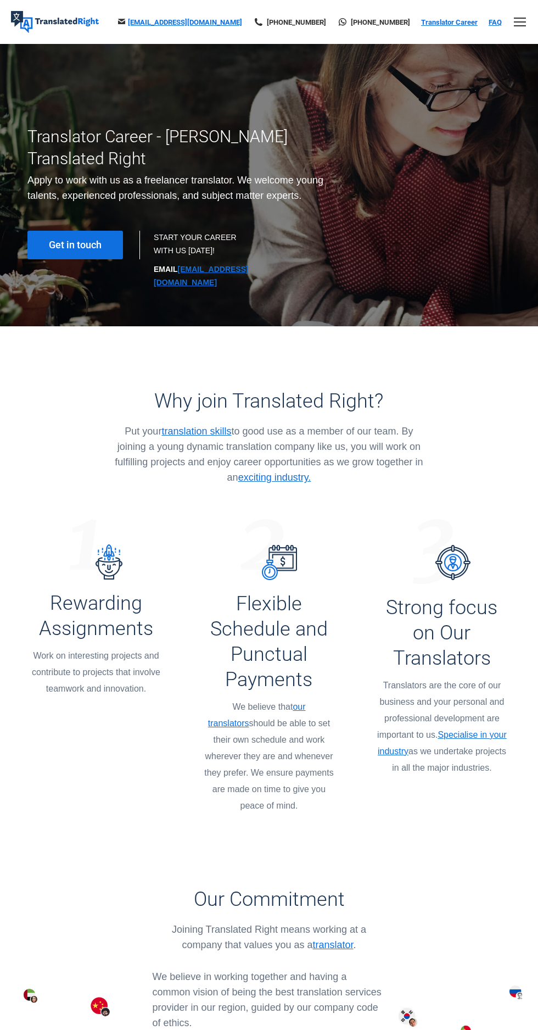 The width and height of the screenshot is (538, 1030). Describe the element at coordinates (269, 454) in the screenshot. I see `div: Put your to good use as a member of our team. By joining a young dynamic translation company like...` at that location.